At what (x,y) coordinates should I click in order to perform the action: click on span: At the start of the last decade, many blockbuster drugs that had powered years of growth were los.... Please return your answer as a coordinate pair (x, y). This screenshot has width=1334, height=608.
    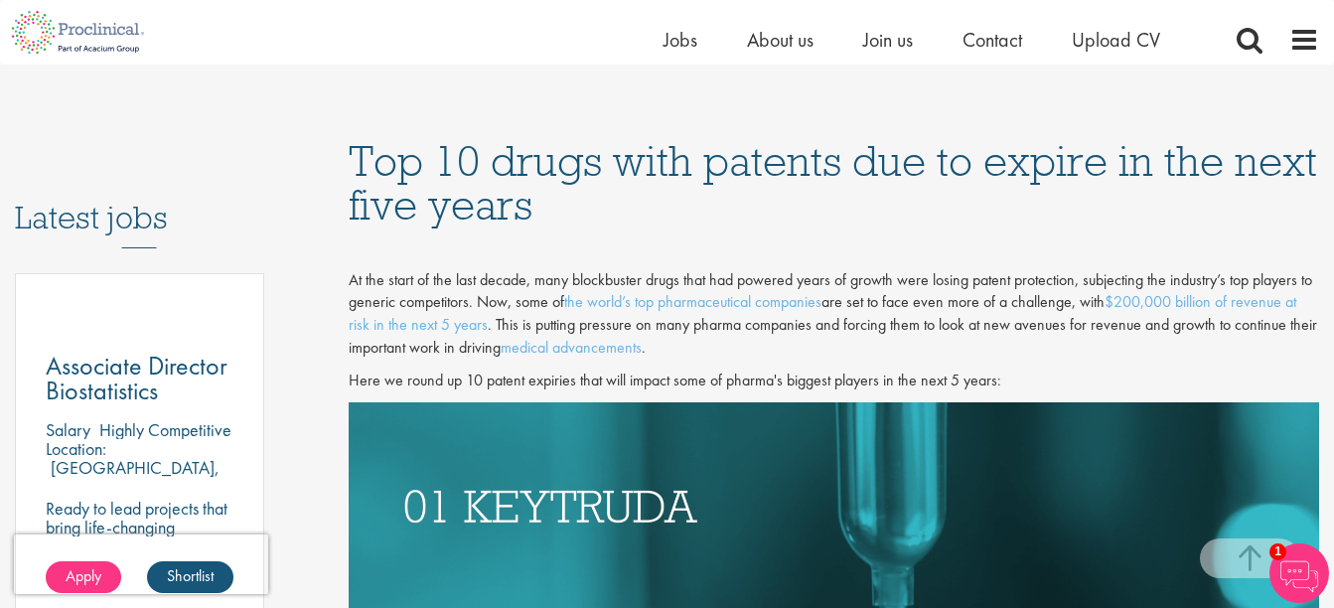
    Looking at the image, I should click on (833, 314).